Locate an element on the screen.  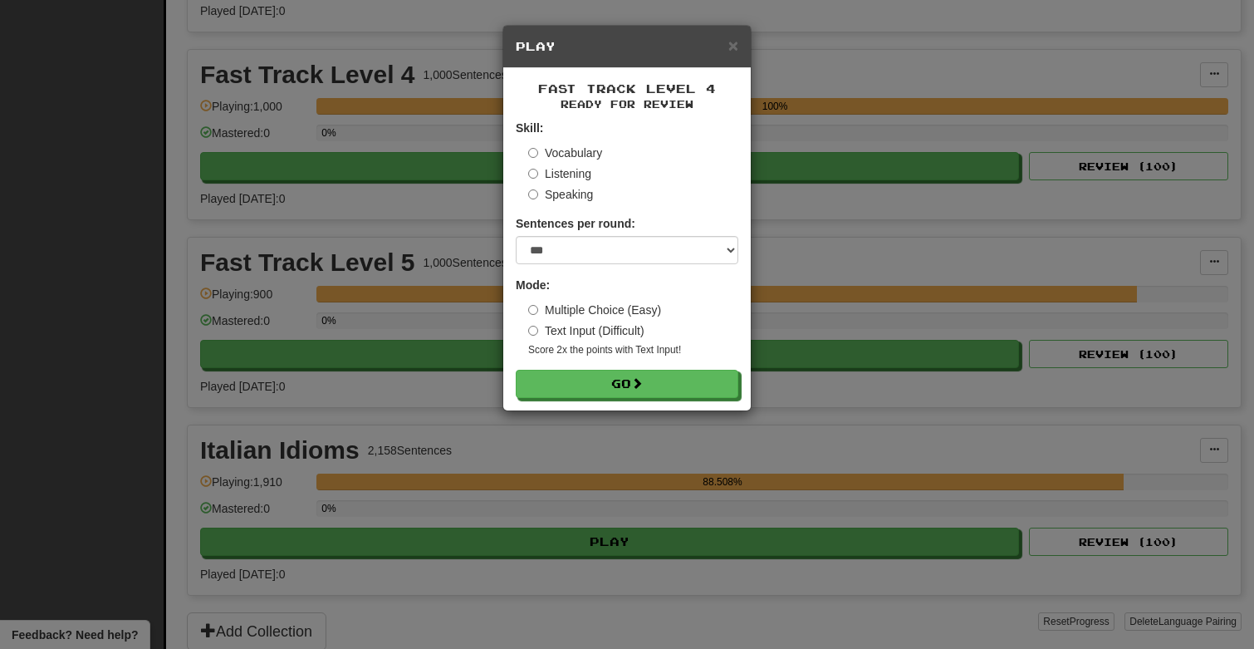
span: Fast Track Level 4 is located at coordinates (627, 88).